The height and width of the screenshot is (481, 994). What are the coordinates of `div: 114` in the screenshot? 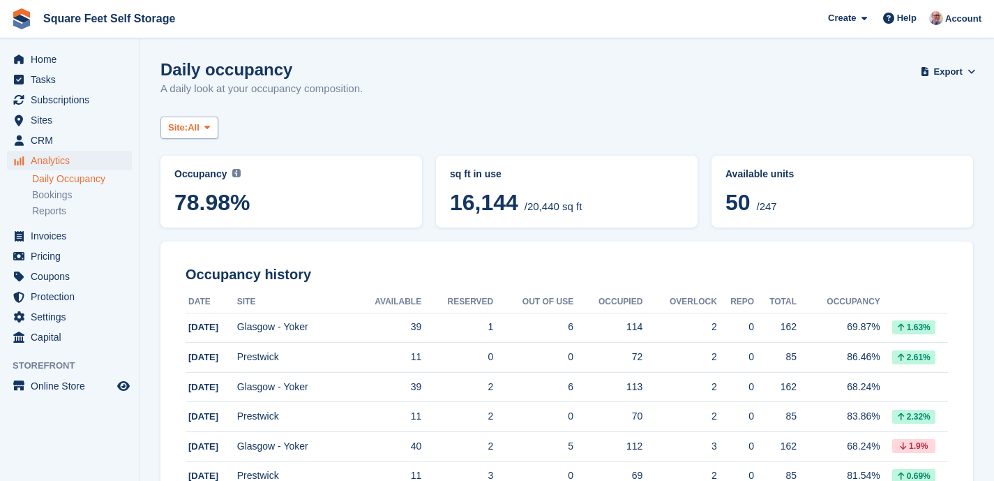 It's located at (608, 327).